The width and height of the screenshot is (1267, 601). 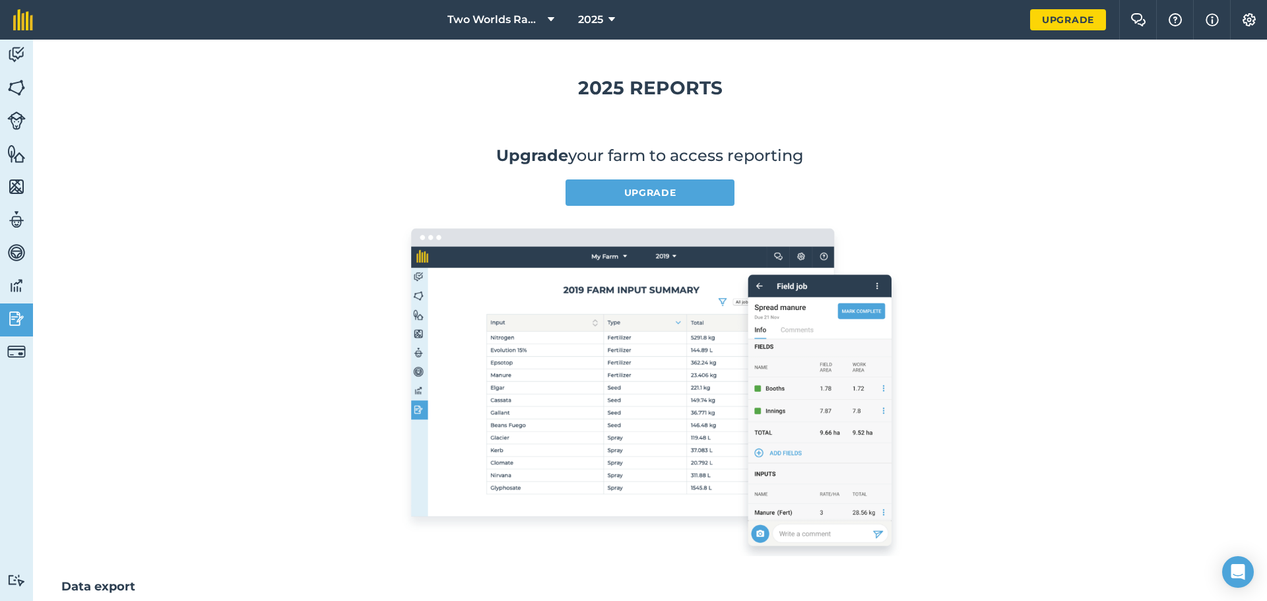 I want to click on span: 2025, so click(x=591, y=20).